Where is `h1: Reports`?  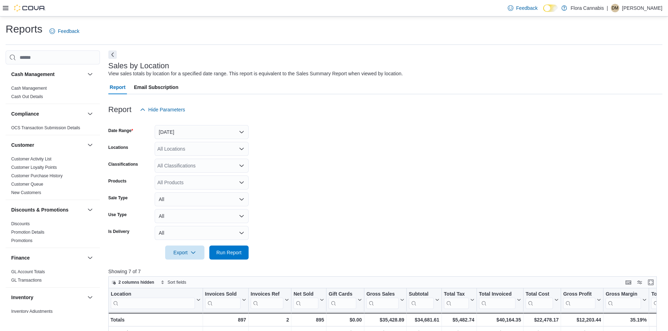
h1: Reports is located at coordinates (24, 29).